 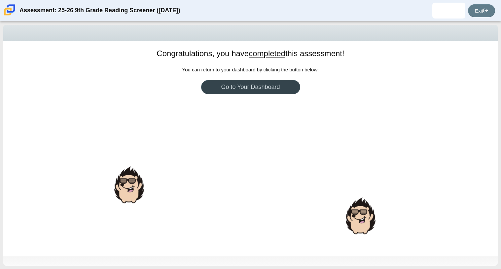 I want to click on span: You can return to your dashboard by clicking the button below:, so click(x=251, y=69).